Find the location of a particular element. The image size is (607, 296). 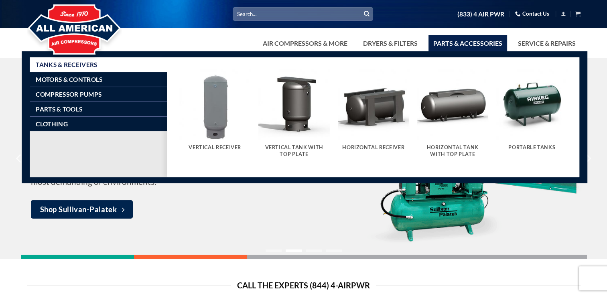

a: Login is located at coordinates (564, 14).